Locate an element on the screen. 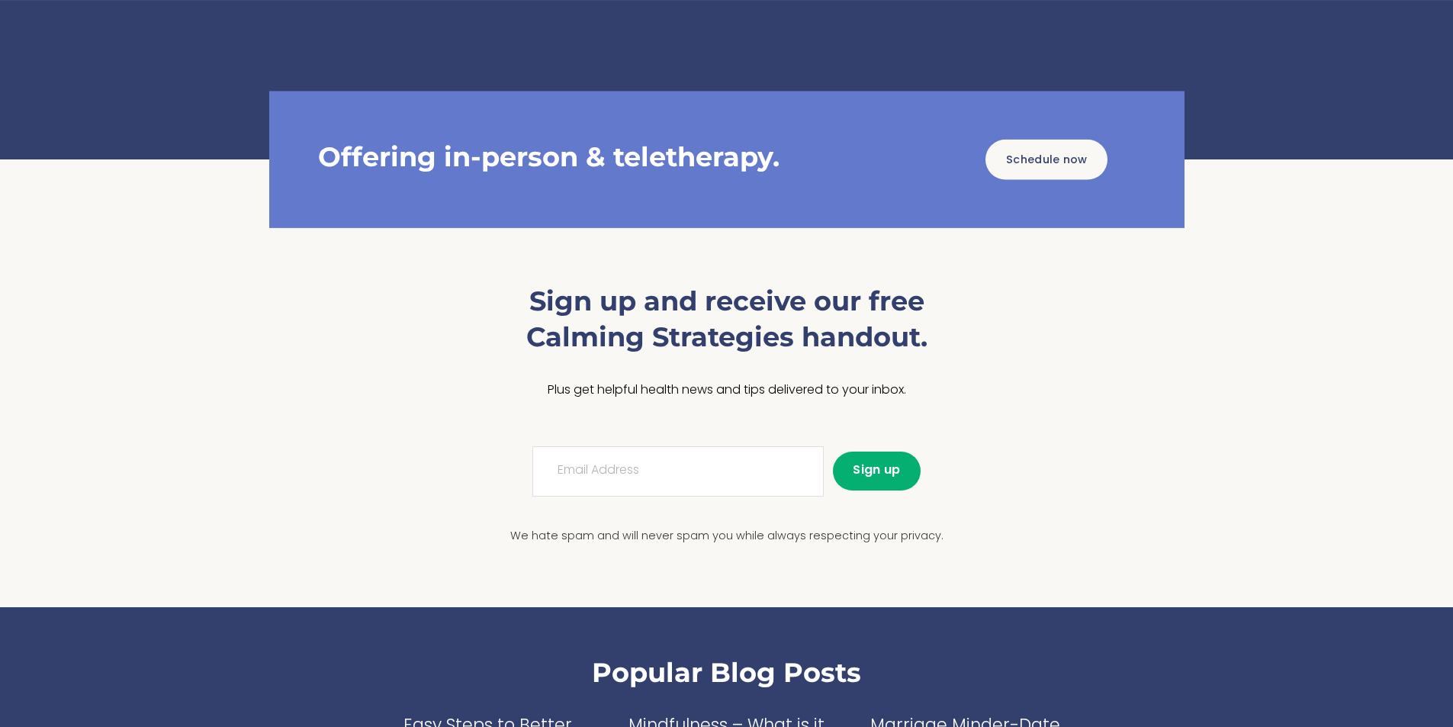 Image resolution: width=1453 pixels, height=727 pixels. p: Plus get helpful health news and tips delivered to your inbox. is located at coordinates (727, 390).